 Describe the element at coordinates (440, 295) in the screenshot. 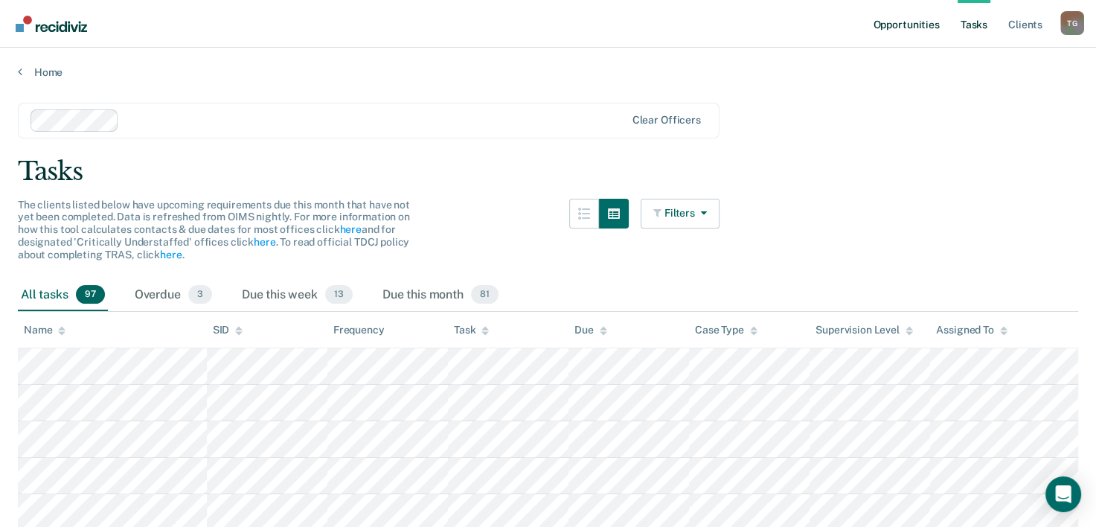

I see `div: Due this month81` at that location.